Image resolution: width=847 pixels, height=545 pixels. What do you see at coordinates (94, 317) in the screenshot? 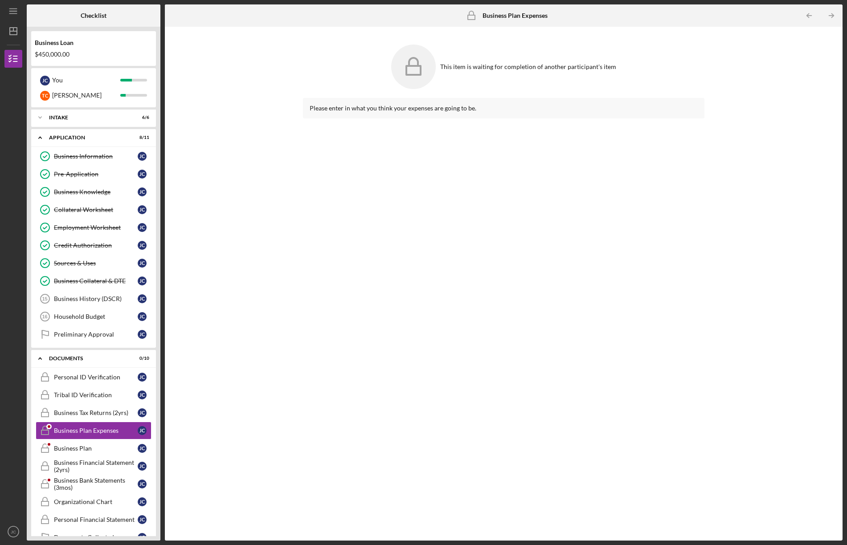
I see `a: 16Household BudgetJC` at bounding box center [94, 317].